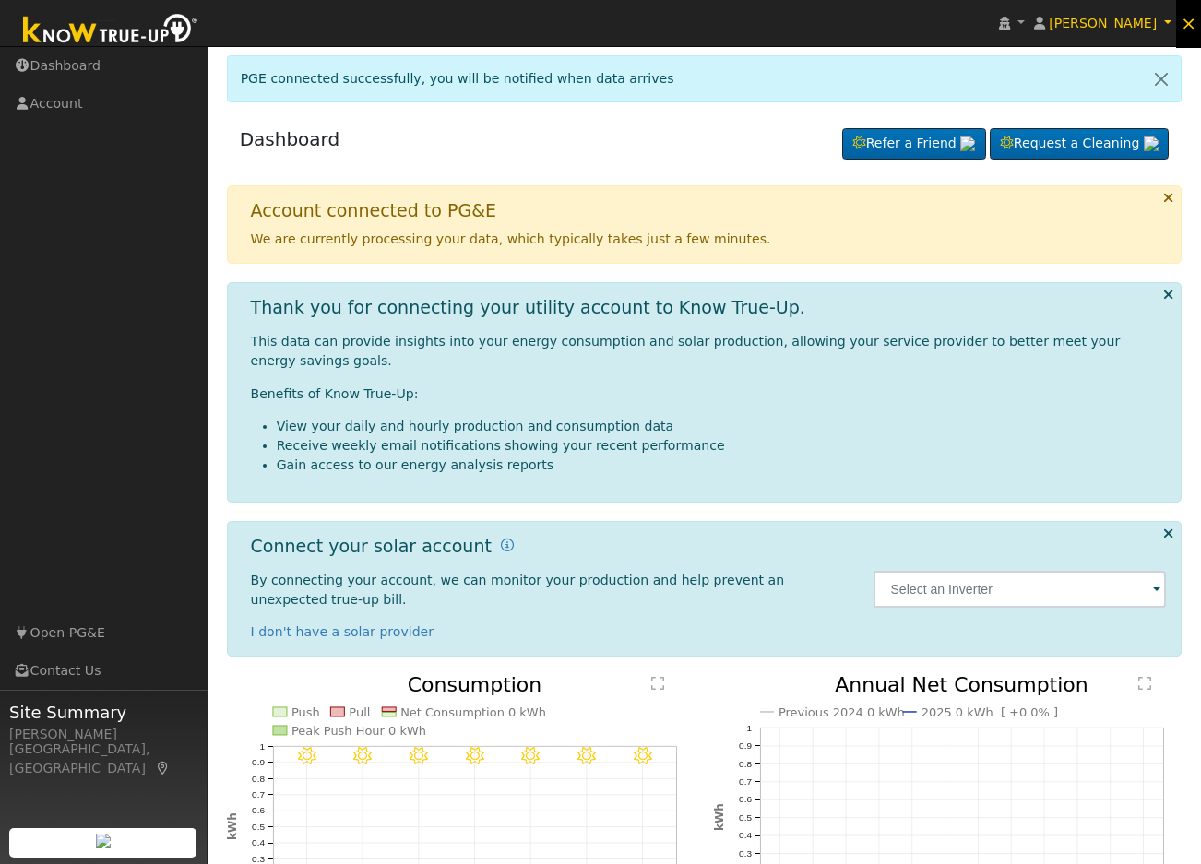 The width and height of the screenshot is (1201, 864). What do you see at coordinates (841, 712) in the screenshot?
I see `text: Previous 2024 0 kWh` at bounding box center [841, 712].